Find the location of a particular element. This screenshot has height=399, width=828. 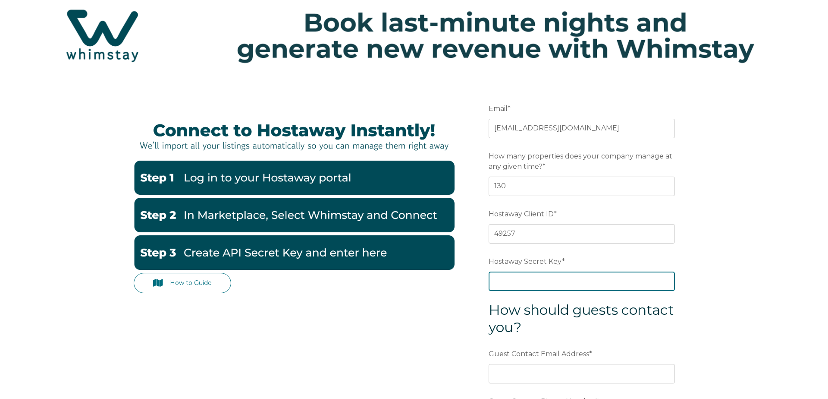

span: How many properties does your company manage at any given time? is located at coordinates (581, 161).